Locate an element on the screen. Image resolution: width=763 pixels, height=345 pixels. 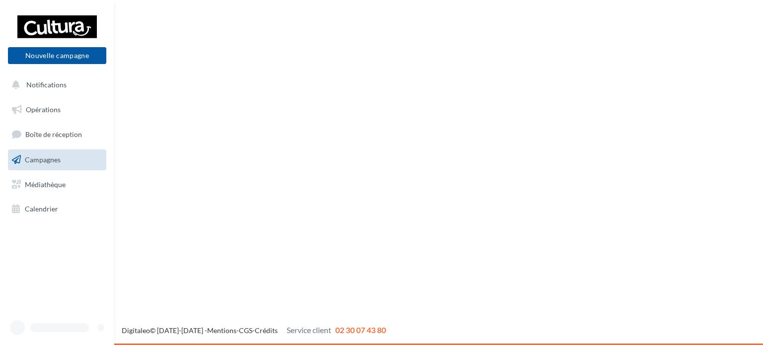
span: Service client is located at coordinates (309, 330).